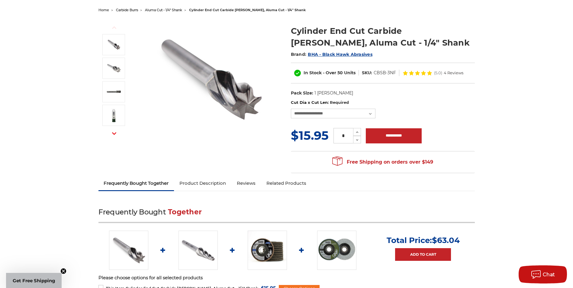 This screenshot has width=573, height=288. Describe the element at coordinates (543, 275) in the screenshot. I see `button: Chat` at that location.